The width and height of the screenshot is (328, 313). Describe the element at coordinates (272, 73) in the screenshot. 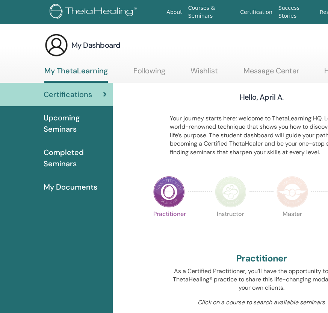

I see `a: Message Center` at that location.